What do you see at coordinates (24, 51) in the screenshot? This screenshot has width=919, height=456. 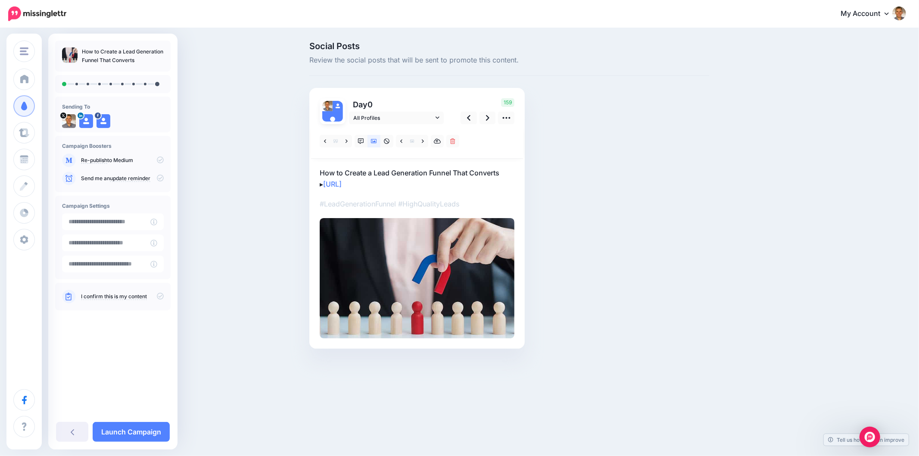 I see `img: menu.png` at bounding box center [24, 51].